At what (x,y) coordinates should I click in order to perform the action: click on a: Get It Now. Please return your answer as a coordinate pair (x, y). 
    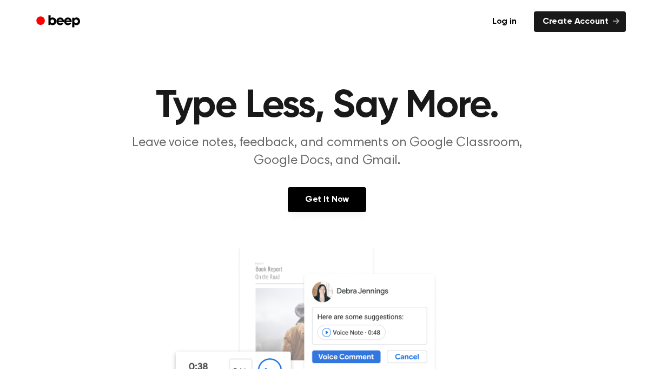
    Looking at the image, I should click on (326, 199).